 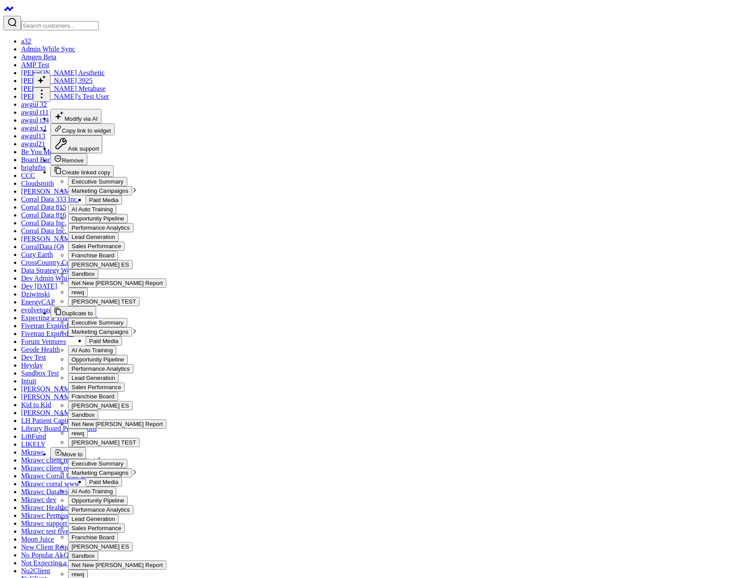 What do you see at coordinates (34, 104) in the screenshot?
I see `a: awgul 32` at bounding box center [34, 104].